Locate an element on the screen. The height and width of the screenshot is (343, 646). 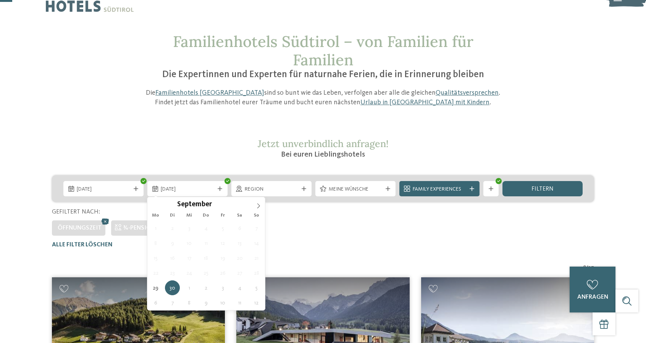
span: September 6, 2025 is located at coordinates (239, 228).